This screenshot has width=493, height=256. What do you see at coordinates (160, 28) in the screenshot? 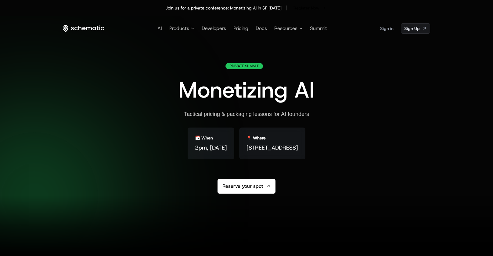
I see `span: AI` at bounding box center [160, 28].